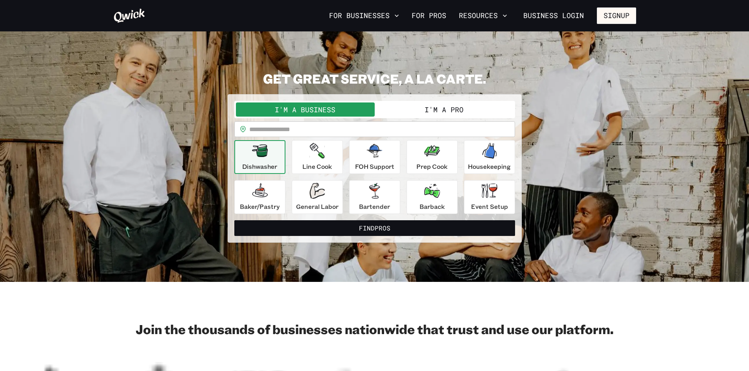 This screenshot has width=749, height=371. I want to click on button: General Labor, so click(317, 197).